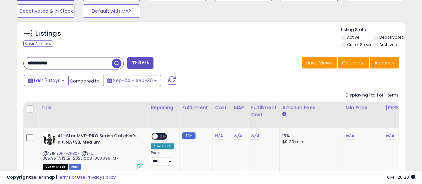 The image size is (422, 184). I want to click on span: Columns, so click(352, 63).